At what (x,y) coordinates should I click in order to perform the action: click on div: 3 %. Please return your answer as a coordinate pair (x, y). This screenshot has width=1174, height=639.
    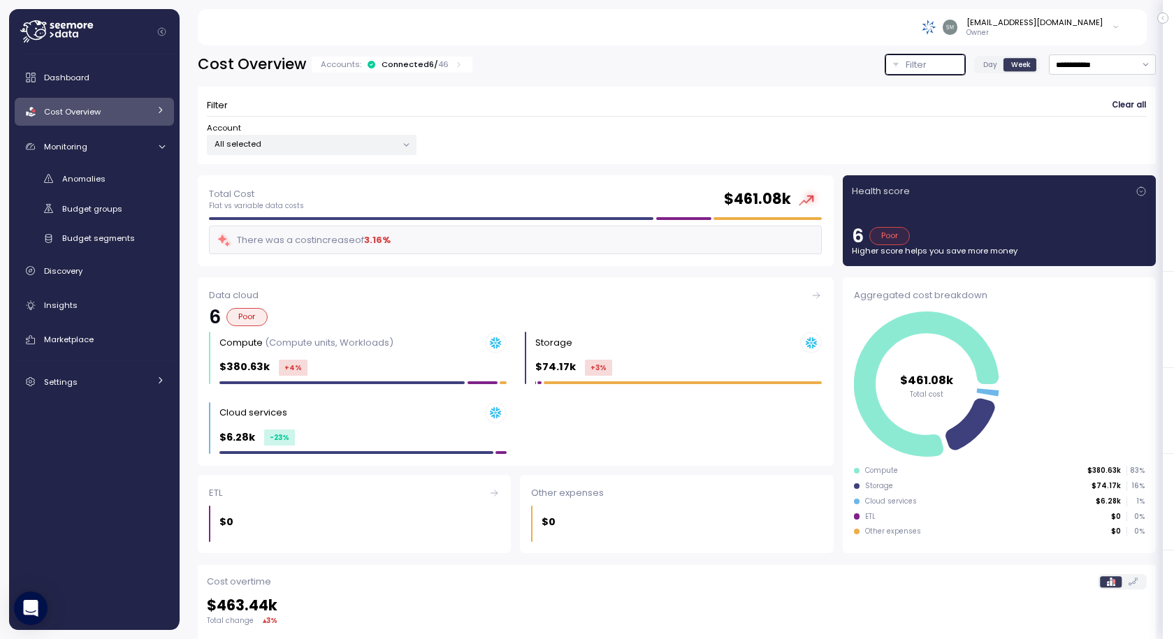
    Looking at the image, I should click on (272, 620).